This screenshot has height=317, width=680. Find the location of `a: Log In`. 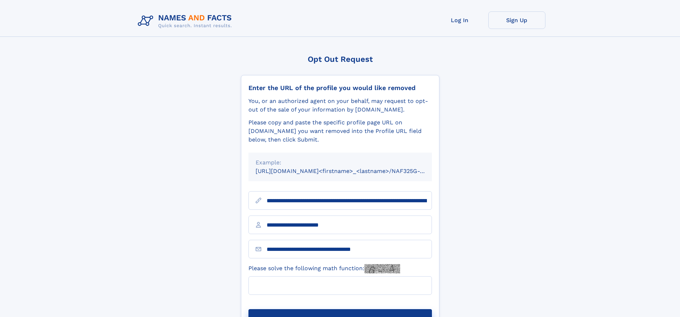

a: Log In is located at coordinates (460, 20).